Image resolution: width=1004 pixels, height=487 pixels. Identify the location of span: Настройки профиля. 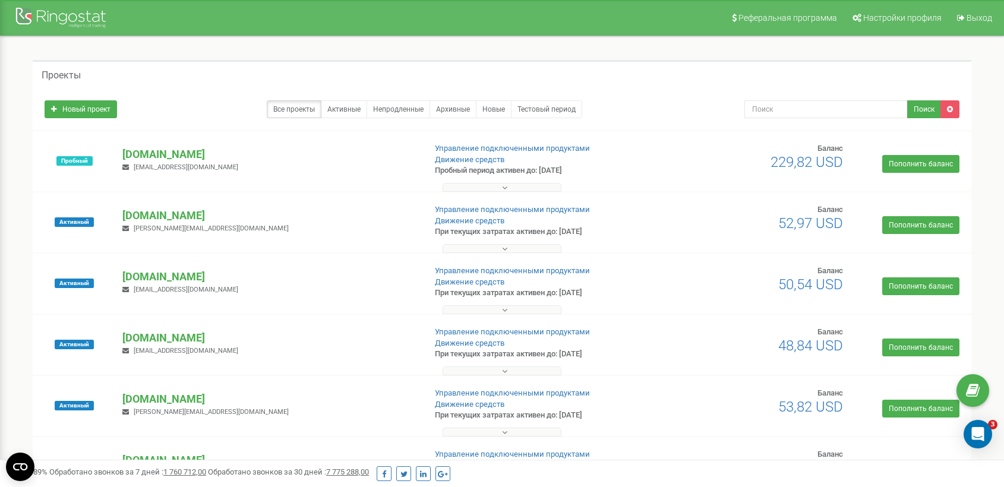
(902, 18).